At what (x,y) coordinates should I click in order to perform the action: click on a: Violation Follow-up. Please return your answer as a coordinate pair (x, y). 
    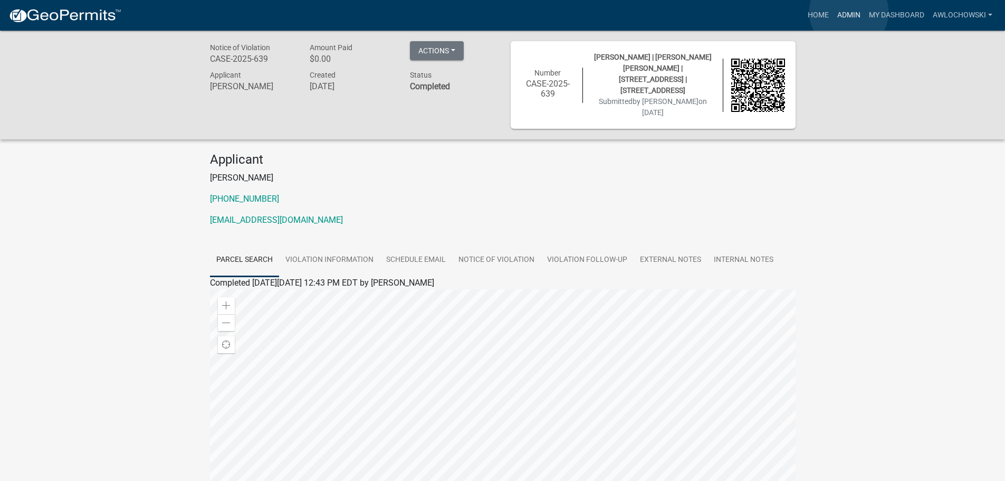
    Looking at the image, I should click on (587, 260).